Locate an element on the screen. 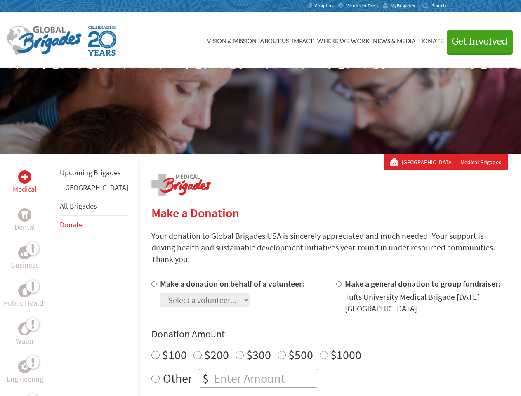 This screenshot has height=396, width=521. a: All Brigades is located at coordinates (78, 206).